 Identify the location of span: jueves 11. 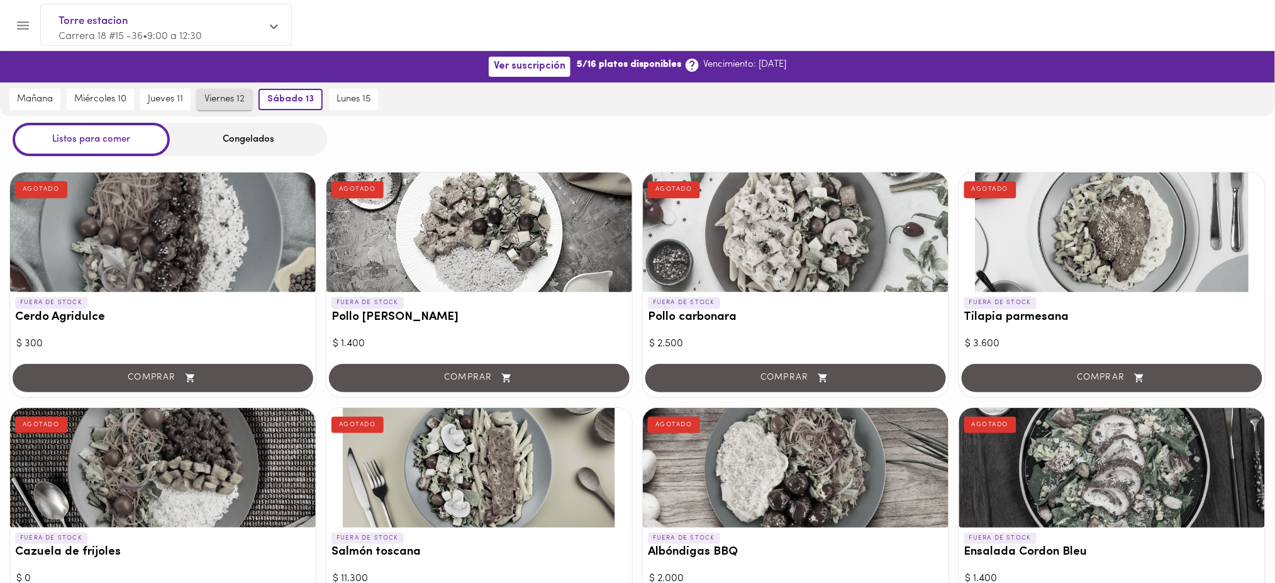
(165, 99).